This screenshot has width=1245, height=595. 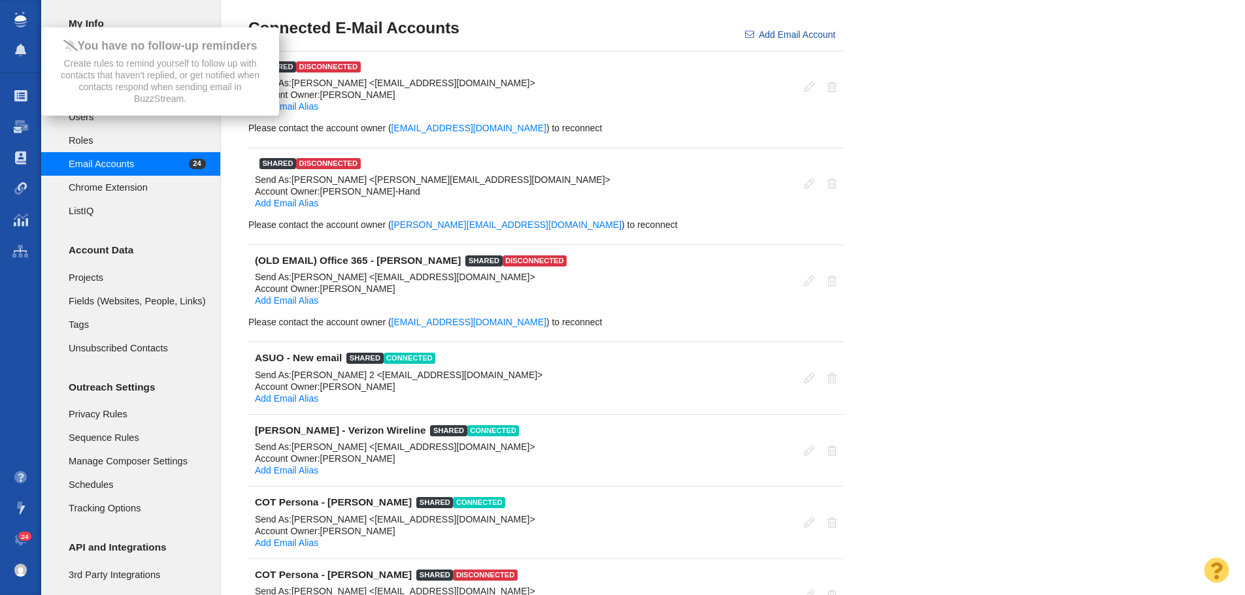 What do you see at coordinates (137, 117) in the screenshot?
I see `span: Users` at bounding box center [137, 117].